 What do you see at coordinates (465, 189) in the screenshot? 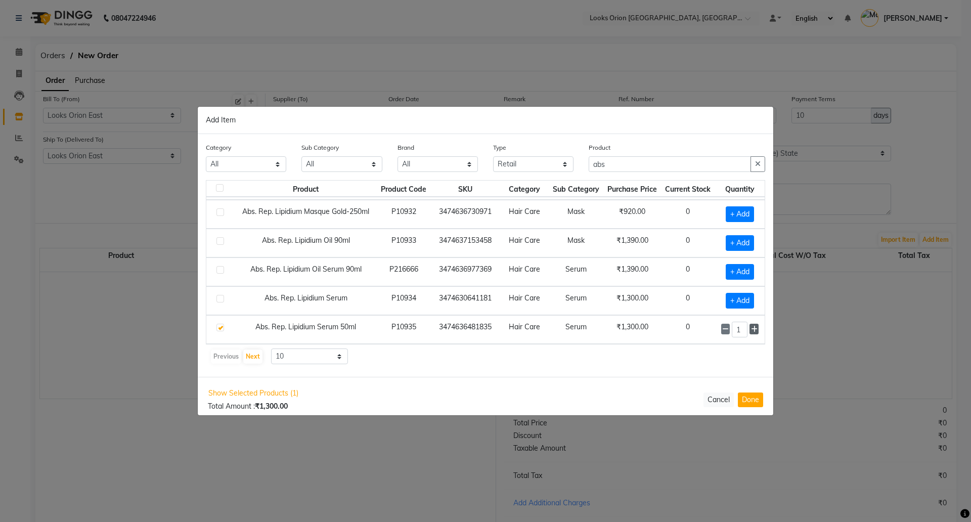
I see `th: SKU` at bounding box center [465, 189].